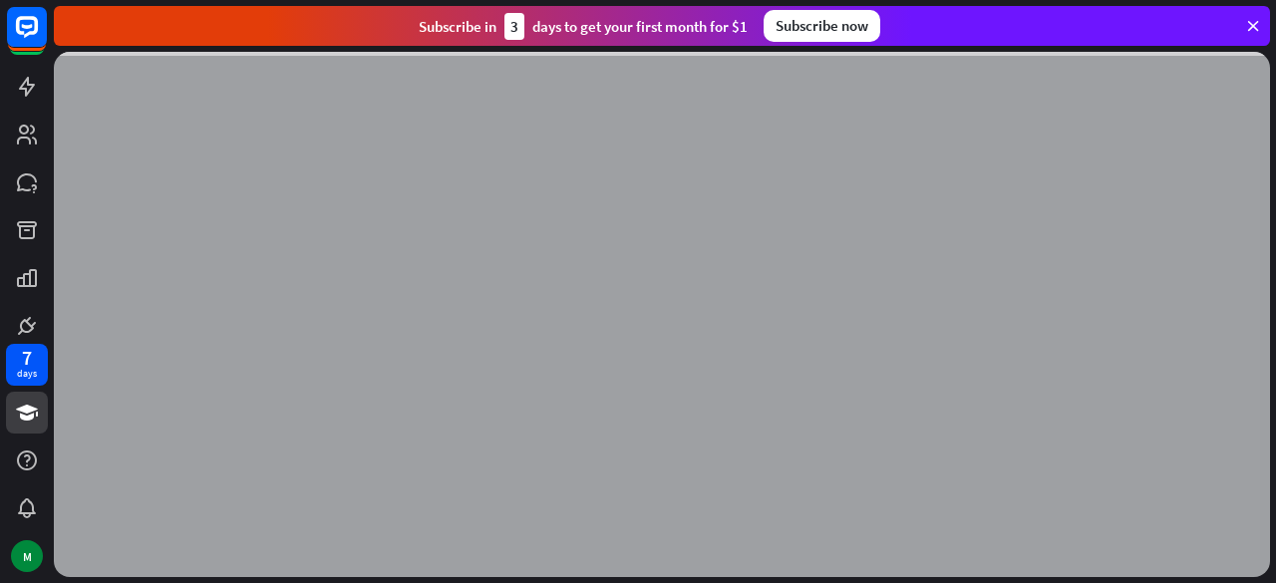 This screenshot has width=1276, height=583. Describe the element at coordinates (514, 26) in the screenshot. I see `div: 3` at that location.